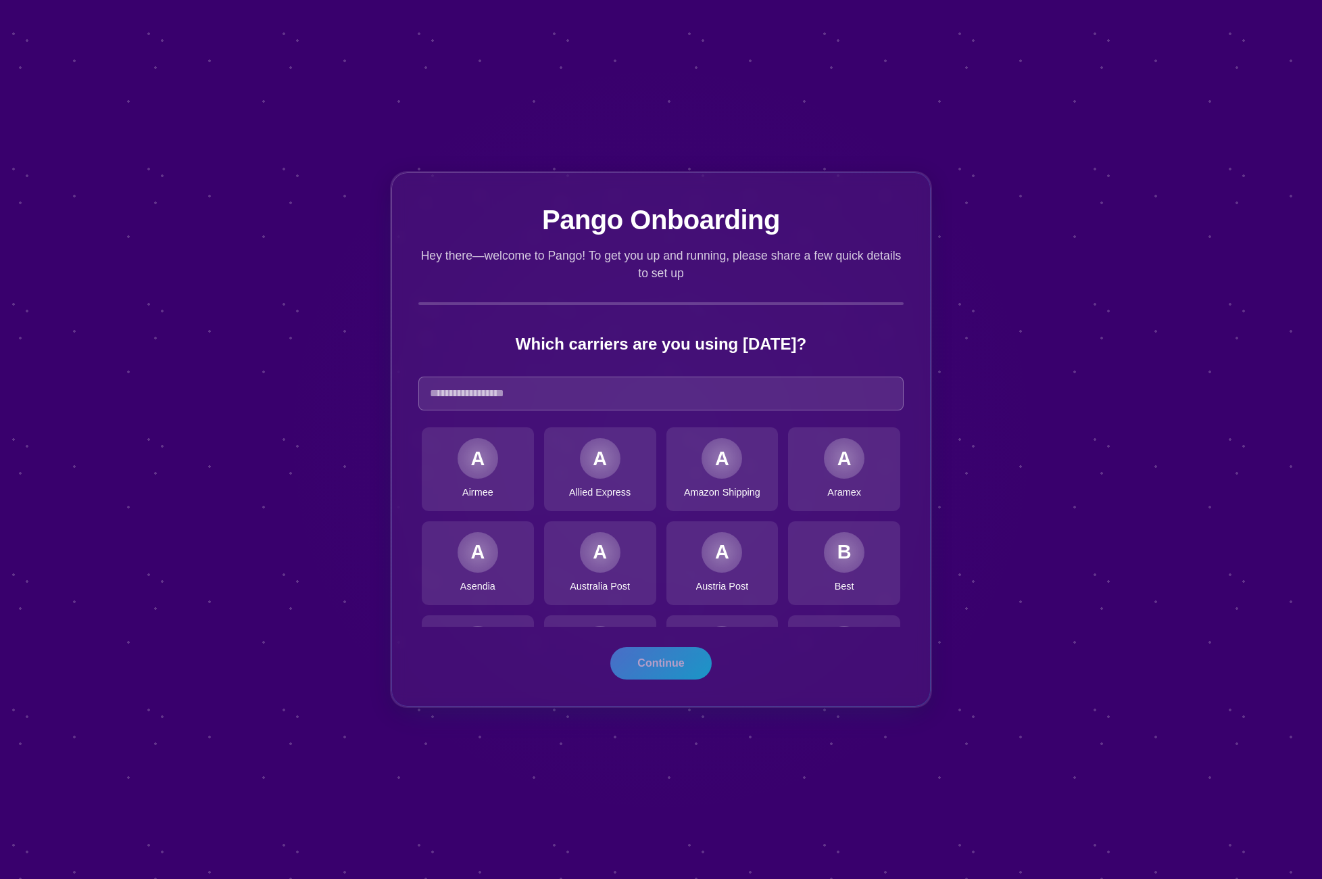 The width and height of the screenshot is (1322, 879). I want to click on span: Austria Post, so click(722, 587).